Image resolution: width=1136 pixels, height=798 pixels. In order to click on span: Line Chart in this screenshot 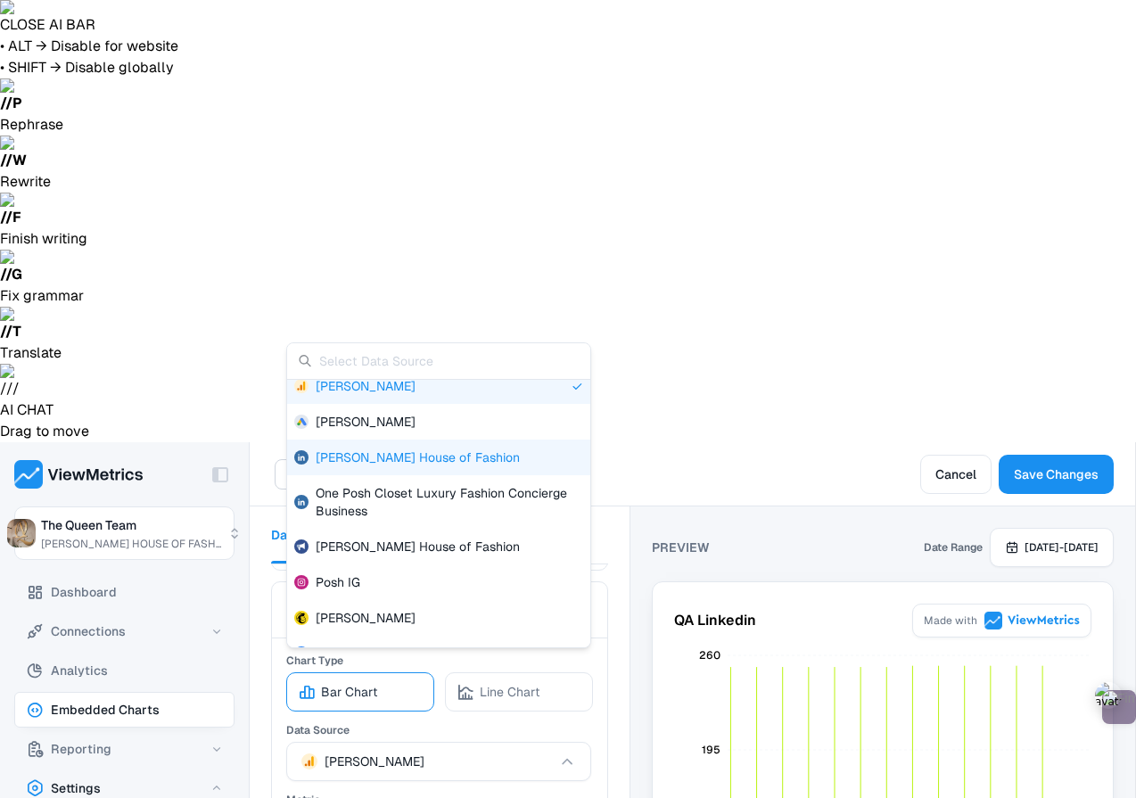, I will do `click(510, 692)`.